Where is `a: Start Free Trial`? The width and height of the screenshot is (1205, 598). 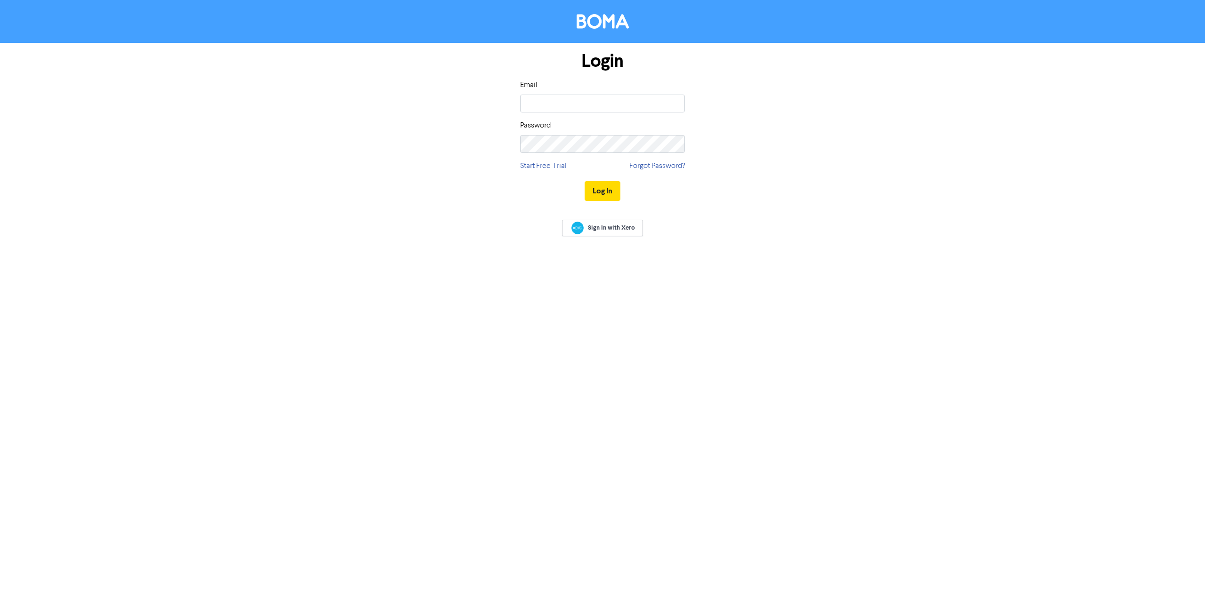
a: Start Free Trial is located at coordinates (543, 166).